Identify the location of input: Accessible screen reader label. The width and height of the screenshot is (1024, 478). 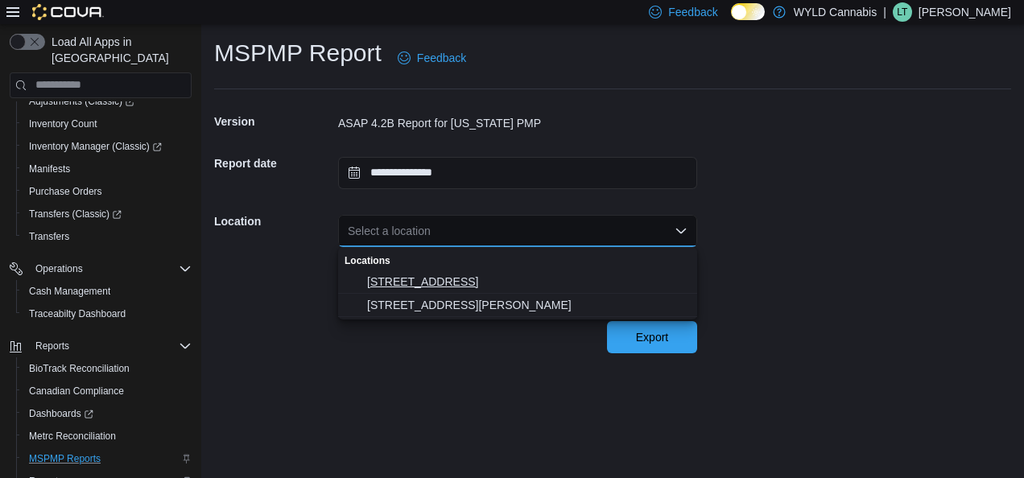
(348, 231).